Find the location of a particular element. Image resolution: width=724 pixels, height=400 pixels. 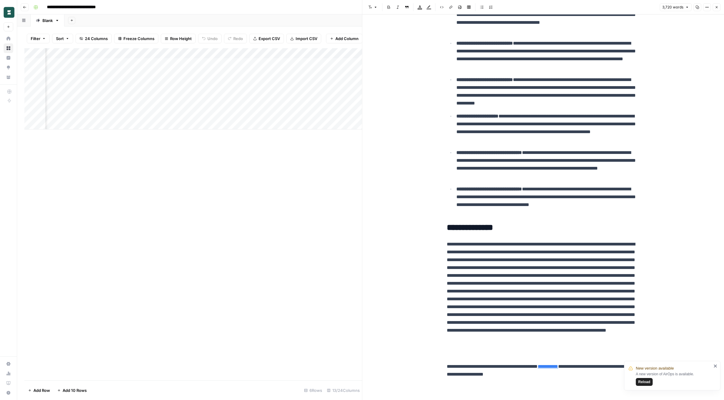

div: Blank is located at coordinates (48, 20).